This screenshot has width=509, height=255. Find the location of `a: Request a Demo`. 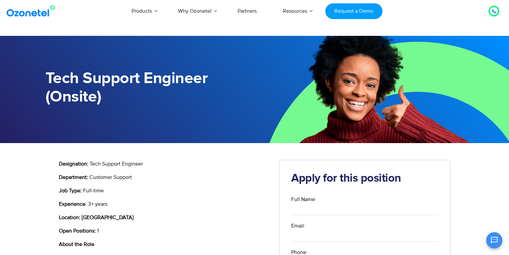

a: Request a Demo is located at coordinates (354, 11).